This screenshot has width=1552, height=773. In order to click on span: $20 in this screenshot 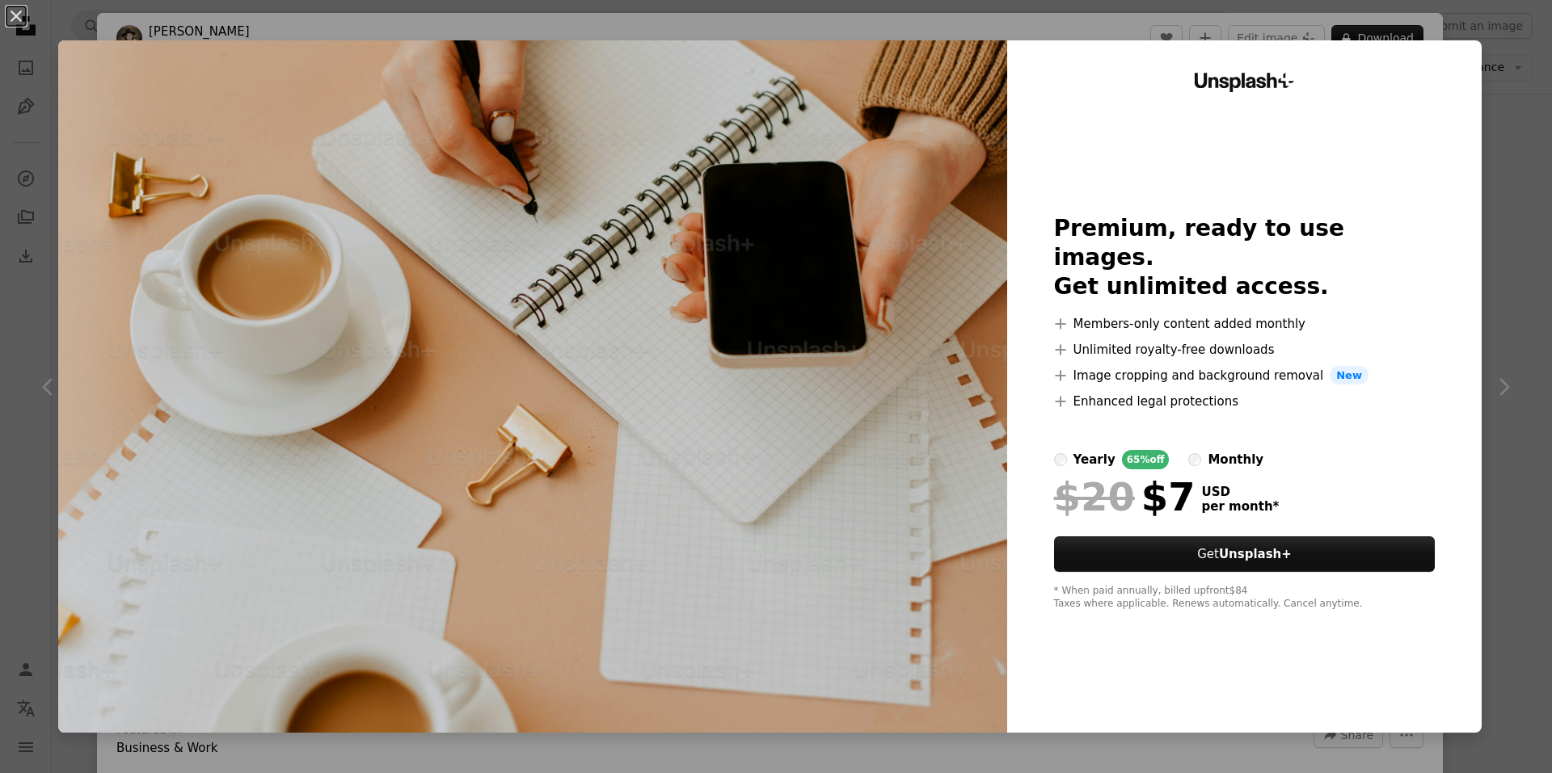, I will do `click(1094, 497)`.